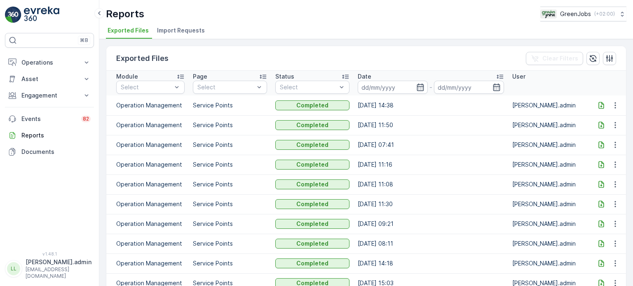 This screenshot has width=633, height=286. What do you see at coordinates (49, 63) in the screenshot?
I see `button: Operations` at bounding box center [49, 63].